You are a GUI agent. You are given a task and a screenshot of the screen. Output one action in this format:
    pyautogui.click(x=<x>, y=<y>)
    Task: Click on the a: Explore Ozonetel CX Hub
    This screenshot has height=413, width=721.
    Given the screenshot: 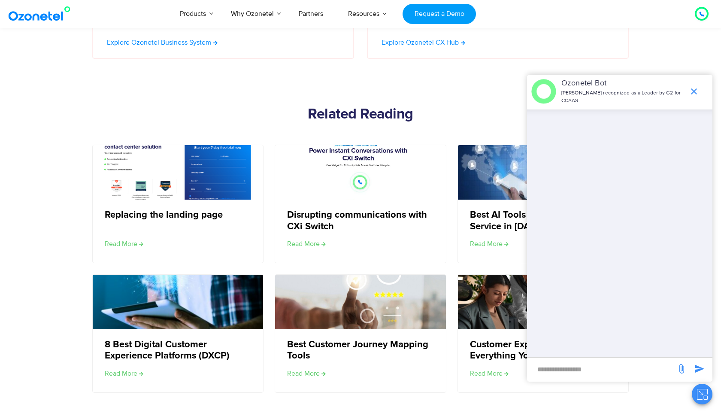 What is the action you would take?
    pyautogui.click(x=423, y=42)
    